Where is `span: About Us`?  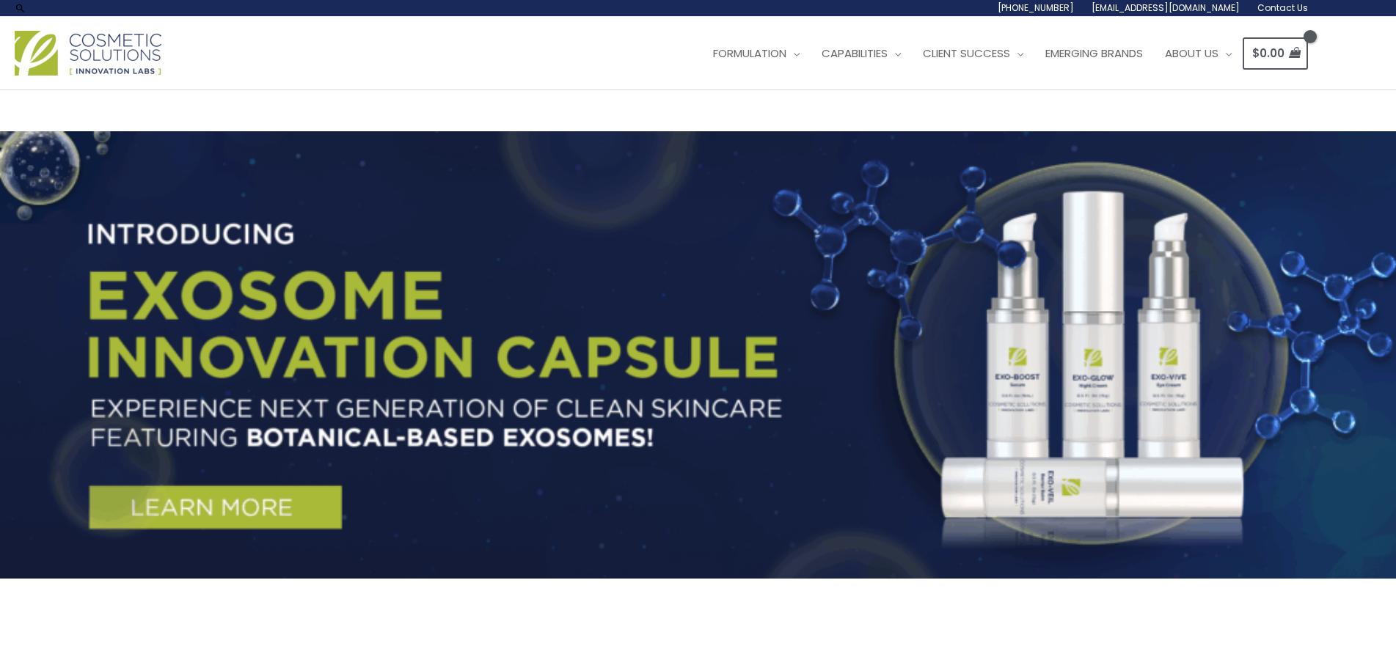
span: About Us is located at coordinates (1191, 53).